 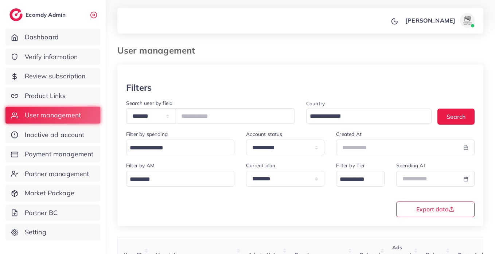 I want to click on a: User management, so click(x=53, y=115).